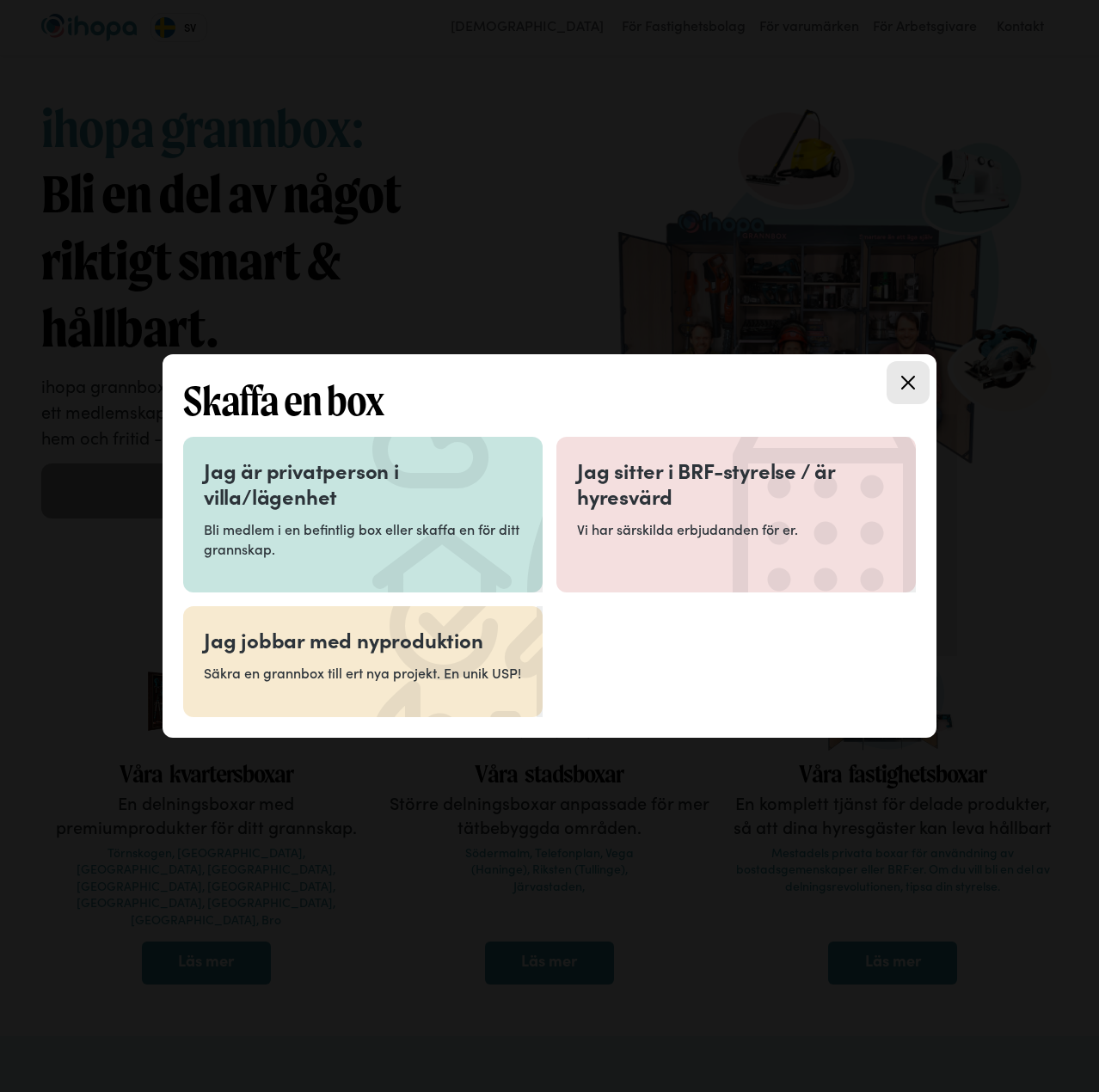  Describe the element at coordinates (363, 538) in the screenshot. I see `p: Bli medlem i en befintlig box eller skaffa en för ditt grannskap.` at that location.